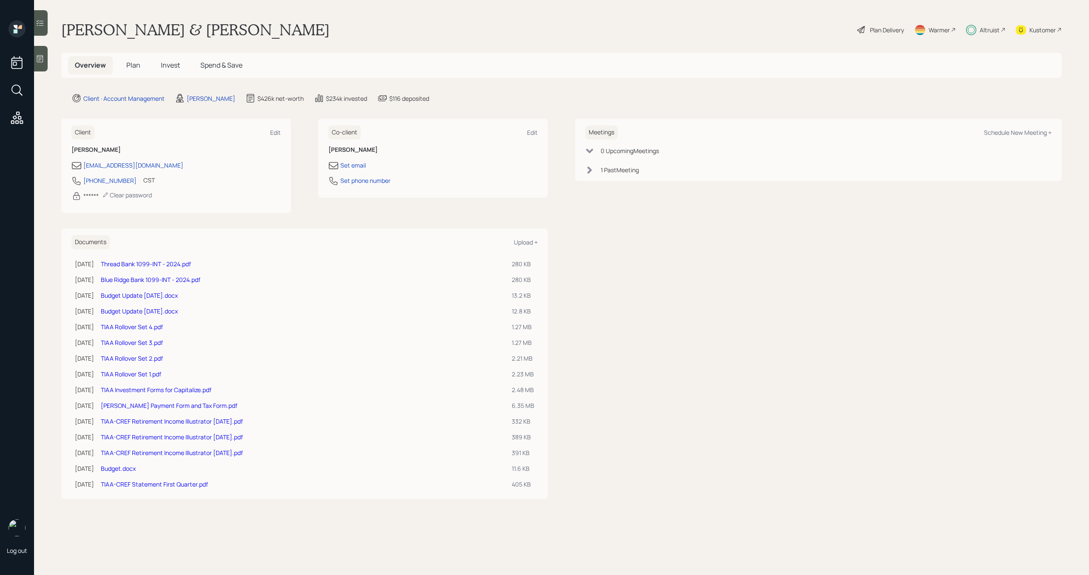 This screenshot has height=575, width=1089. Describe the element at coordinates (17, 528) in the screenshot. I see `img: michael-russo-headshot.png` at that location.